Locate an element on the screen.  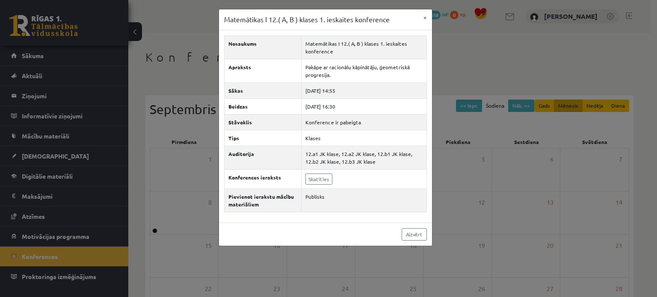
th: Sākas is located at coordinates (263, 90).